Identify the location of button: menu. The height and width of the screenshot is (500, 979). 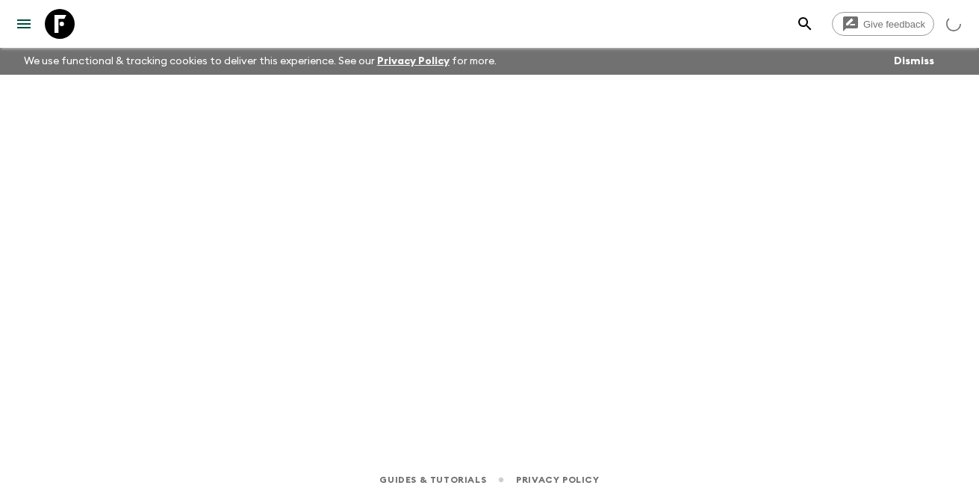
(24, 24).